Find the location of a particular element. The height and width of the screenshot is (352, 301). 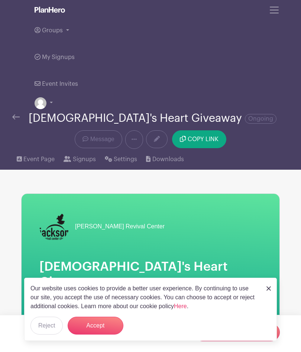

span: Signups is located at coordinates (84, 159).